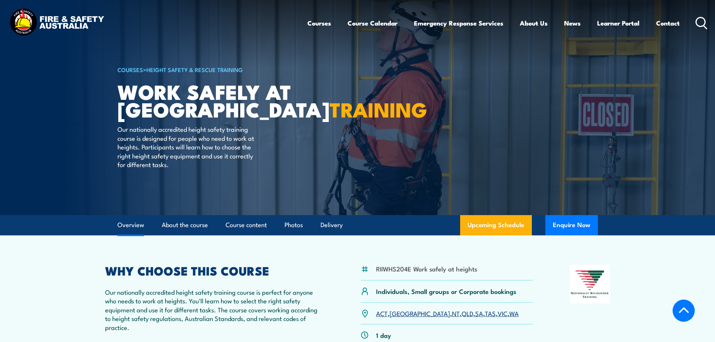  What do you see at coordinates (455, 313) in the screenshot?
I see `a: NT` at bounding box center [455, 313].